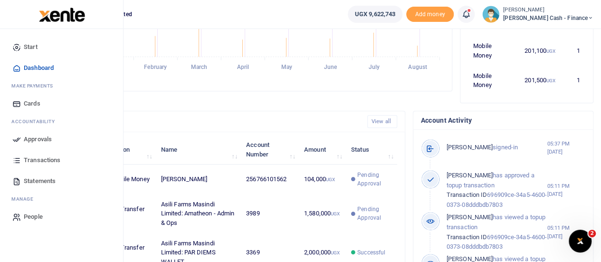  Describe the element at coordinates (35, 86) in the screenshot. I see `span: ake Payments` at that location.